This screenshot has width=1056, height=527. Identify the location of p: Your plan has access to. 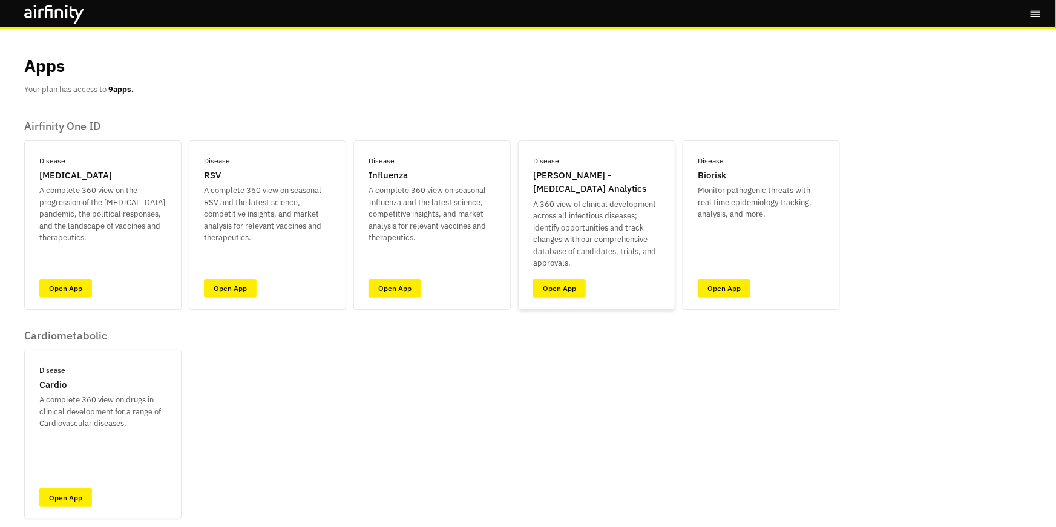
(79, 90).